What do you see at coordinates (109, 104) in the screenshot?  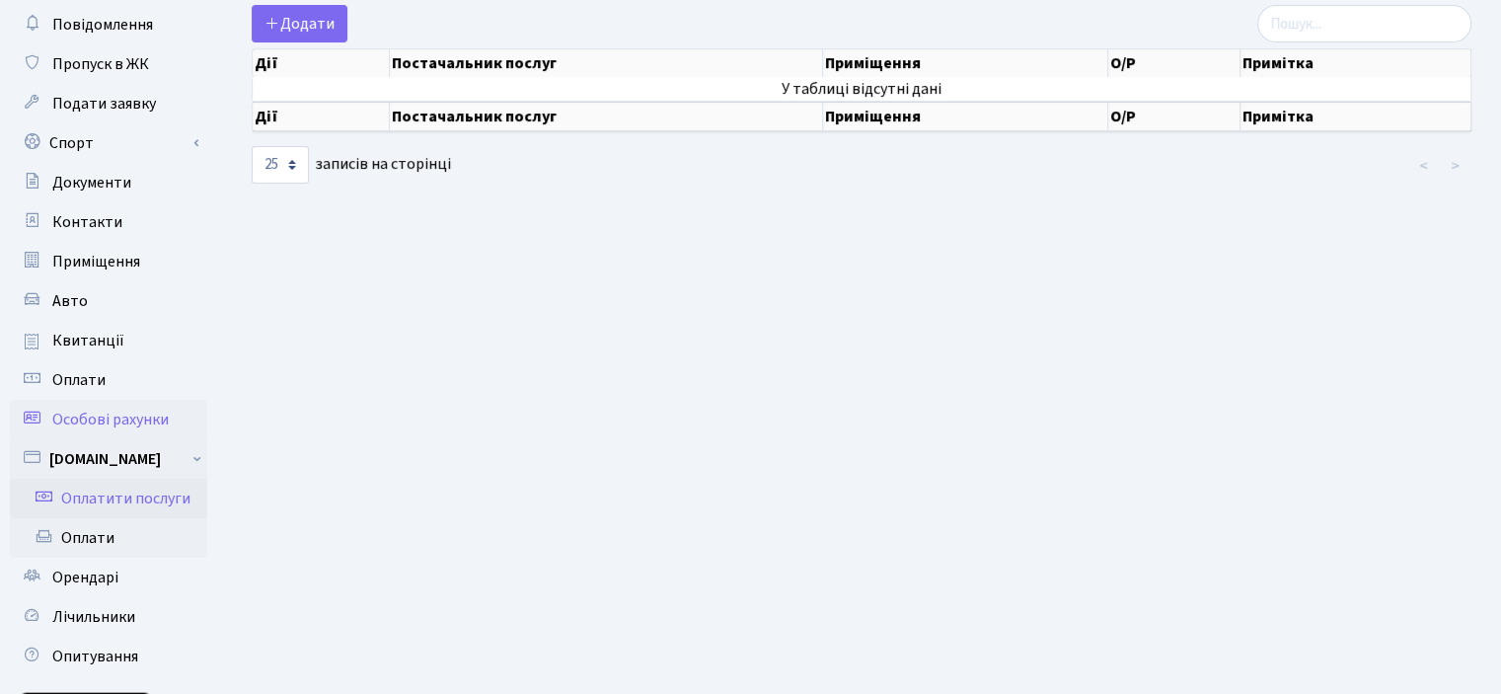 I see `a: Подати заявку` at bounding box center [109, 104].